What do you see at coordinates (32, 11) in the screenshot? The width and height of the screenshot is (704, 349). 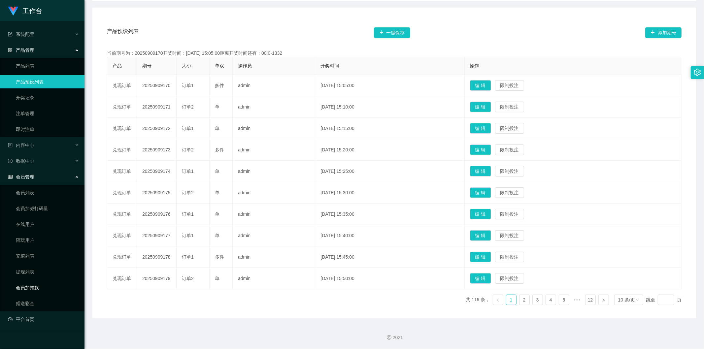 I see `h1: 工作台` at bounding box center [32, 11].